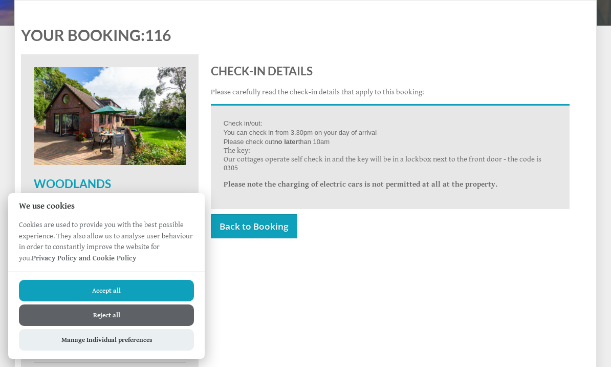 This screenshot has height=367, width=611. I want to click on font: Please check out than 10am, so click(277, 141).